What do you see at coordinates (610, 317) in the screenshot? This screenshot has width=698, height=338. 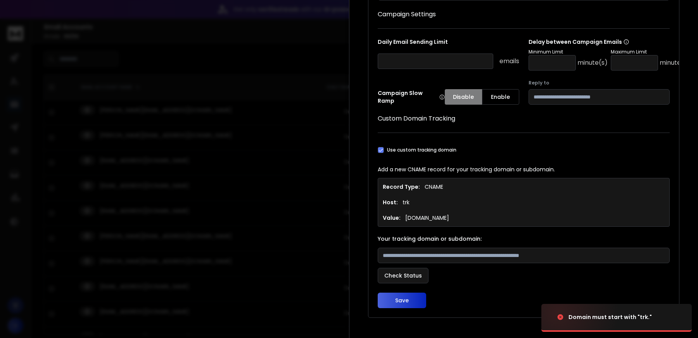 I see `div: Domain must start with "trk."` at bounding box center [610, 317].